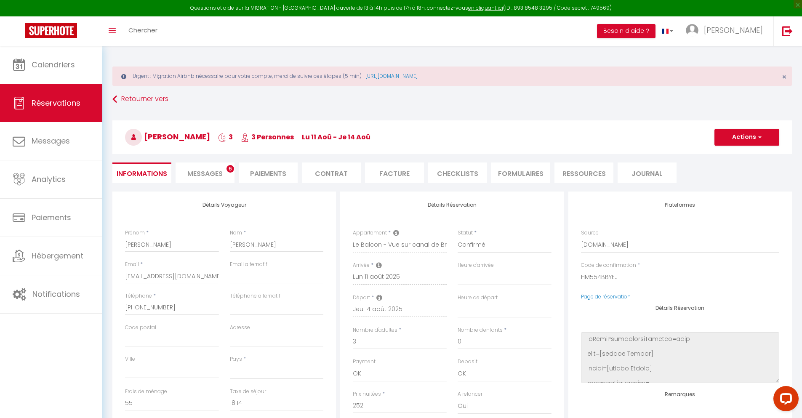 The image size is (802, 418). What do you see at coordinates (468, 362) in the screenshot?
I see `label: Deposit` at bounding box center [468, 362].